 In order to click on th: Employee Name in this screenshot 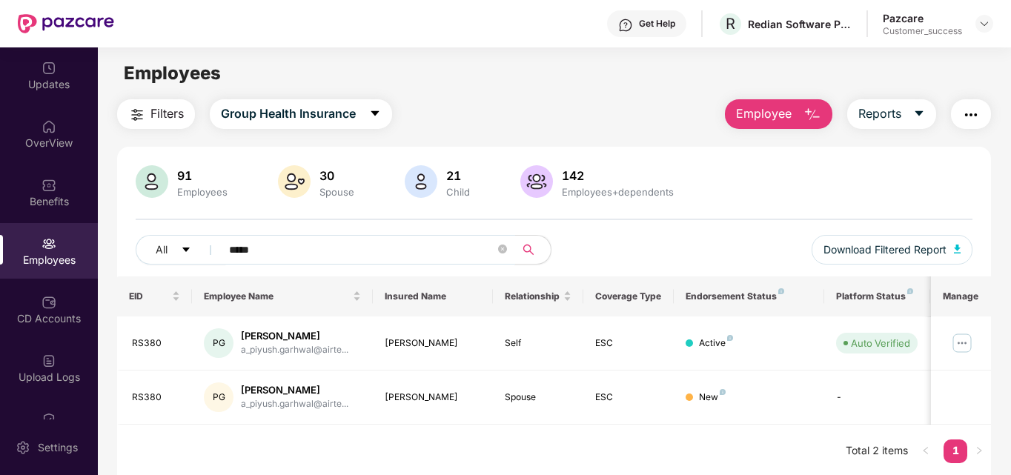, I will do `click(282, 297)`.